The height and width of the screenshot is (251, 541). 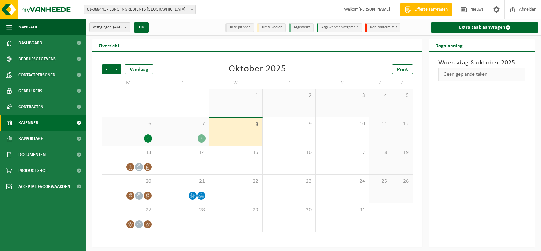 I want to click on span: 20, so click(x=129, y=181).